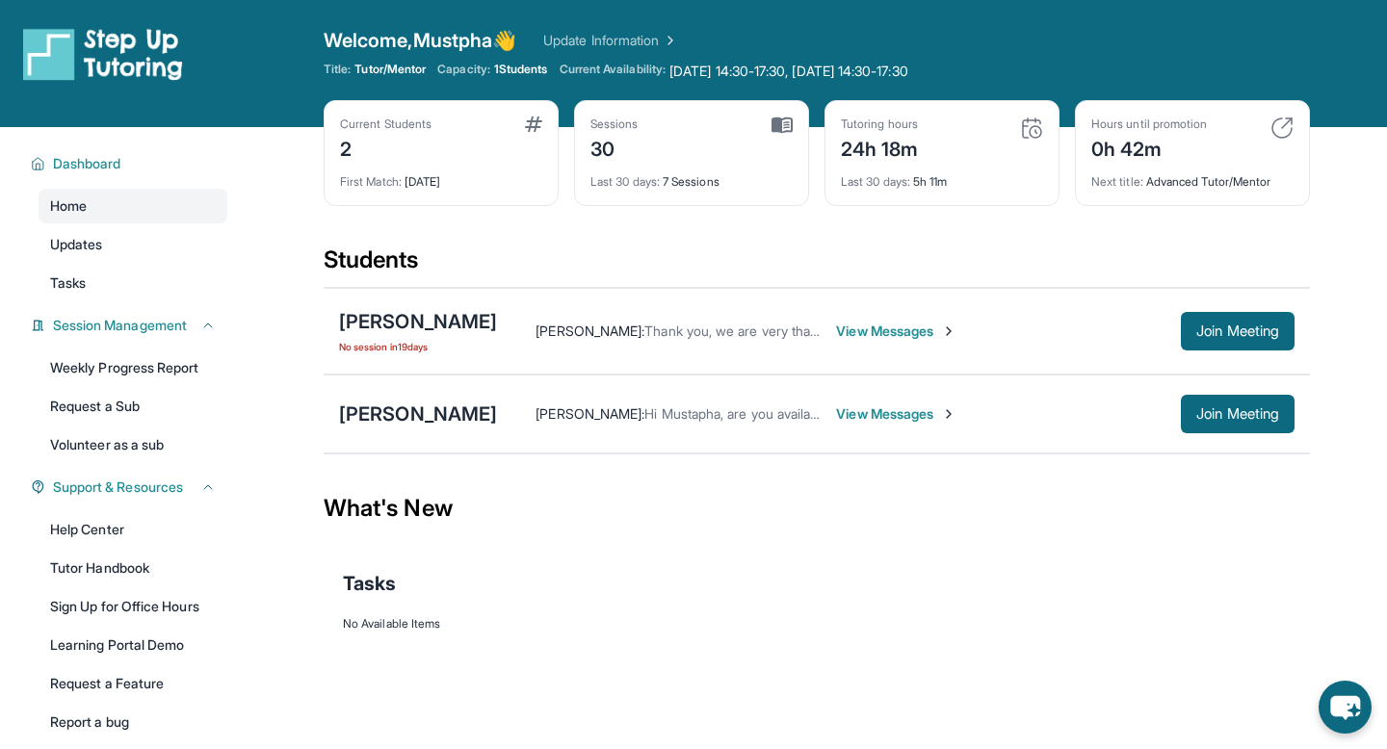 The width and height of the screenshot is (1387, 749). What do you see at coordinates (521, 69) in the screenshot?
I see `span: 1 Students` at bounding box center [521, 69].